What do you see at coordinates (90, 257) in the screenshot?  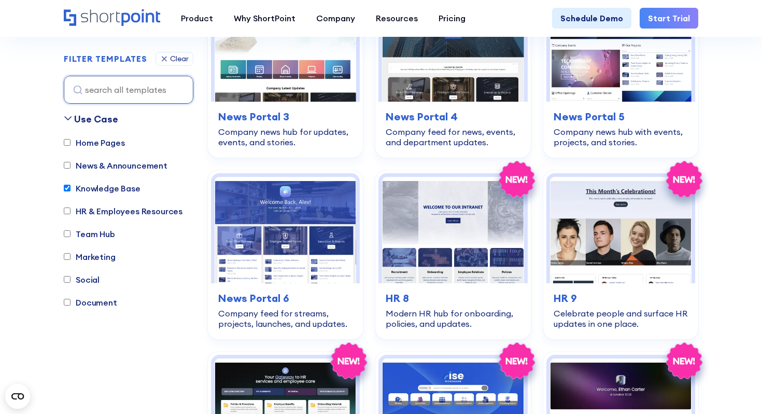 I see `label: Marketing` at bounding box center [90, 257].